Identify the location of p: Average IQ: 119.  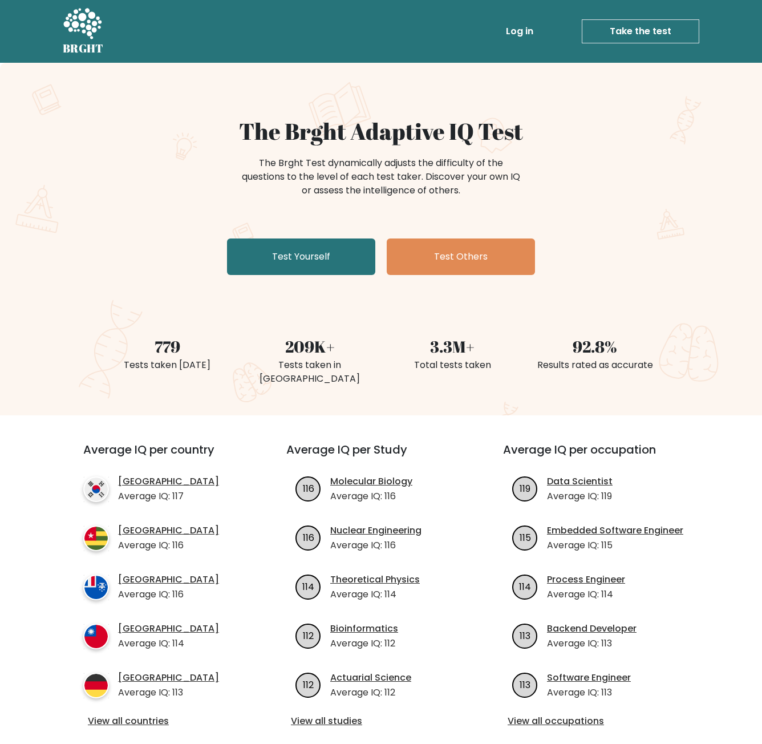
(579, 496).